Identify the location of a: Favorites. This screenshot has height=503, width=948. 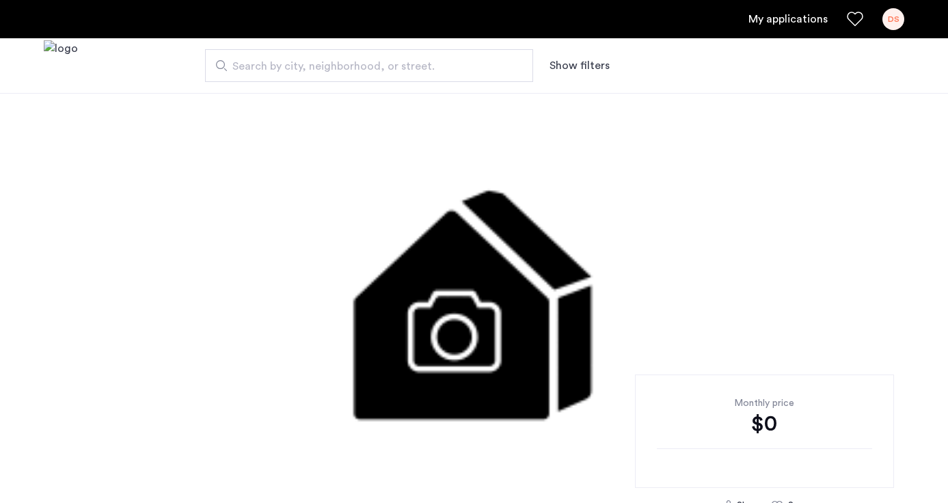
(855, 19).